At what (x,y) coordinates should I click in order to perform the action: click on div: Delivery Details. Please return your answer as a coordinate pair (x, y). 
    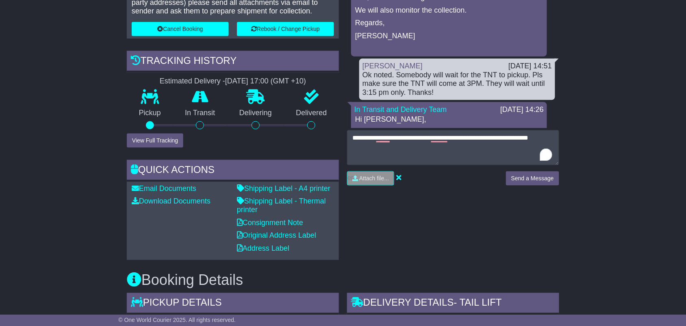
    Looking at the image, I should click on (453, 304).